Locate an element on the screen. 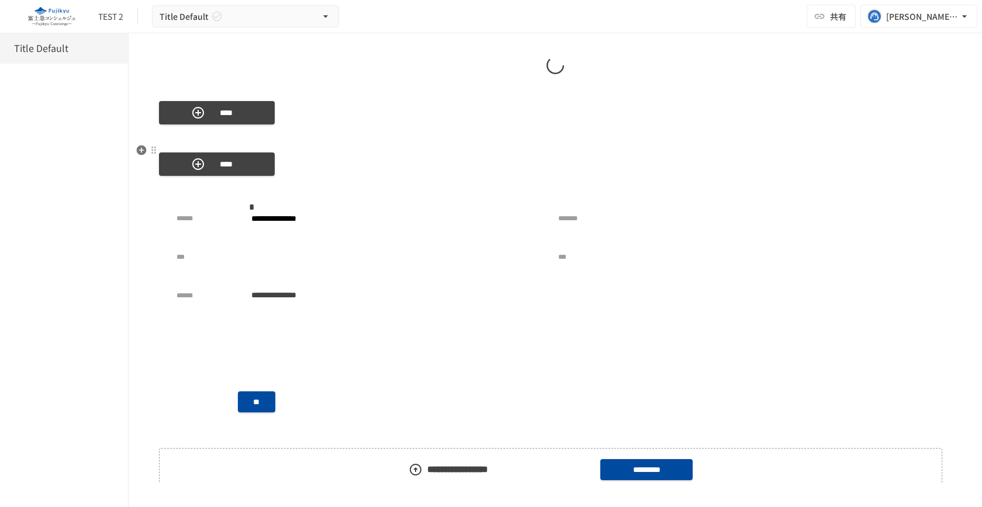 The image size is (982, 507). div: TEST 2 is located at coordinates (110, 16).